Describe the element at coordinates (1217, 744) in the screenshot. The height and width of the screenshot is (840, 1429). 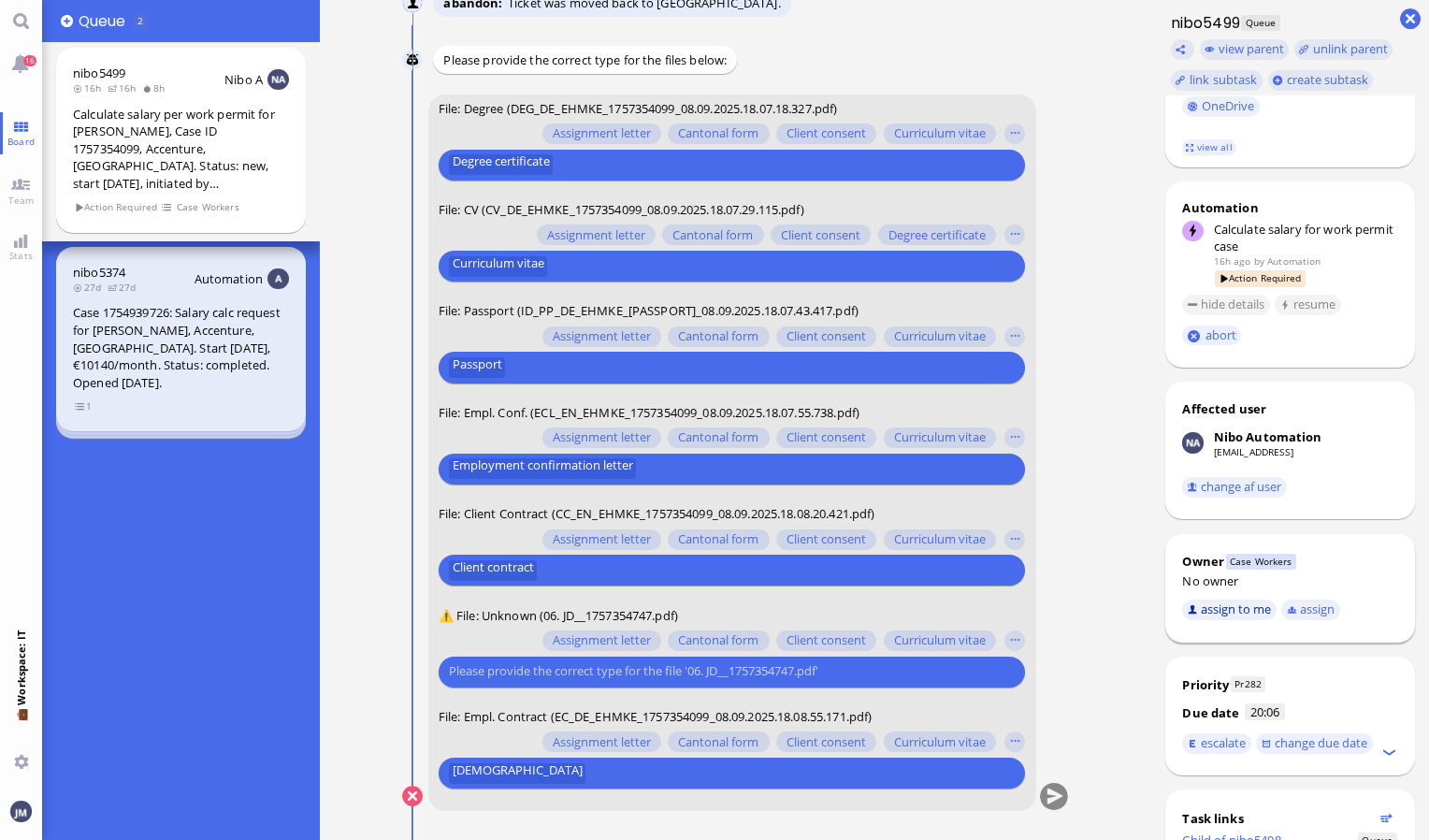
I see `button: escalate` at that location.